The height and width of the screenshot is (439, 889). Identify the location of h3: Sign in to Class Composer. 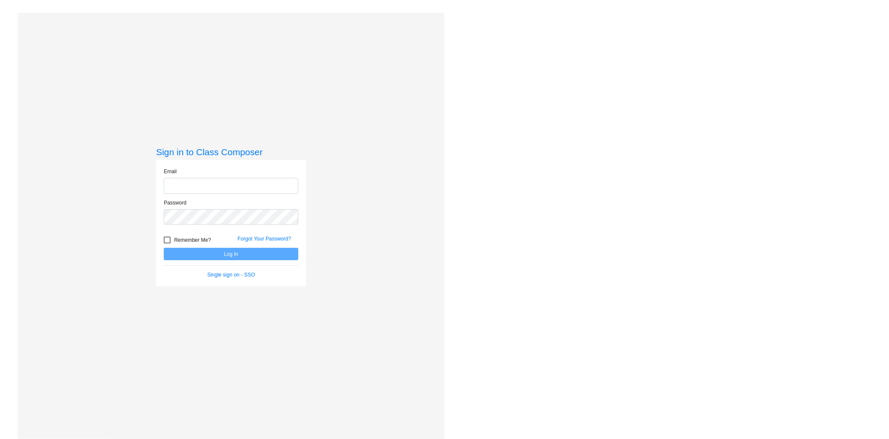
(231, 152).